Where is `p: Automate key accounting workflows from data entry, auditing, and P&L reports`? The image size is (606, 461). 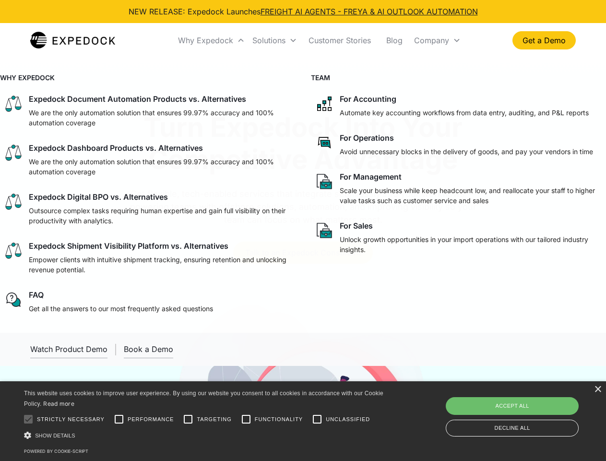 p: Automate key accounting workflows from data entry, auditing, and P&L reports is located at coordinates (464, 112).